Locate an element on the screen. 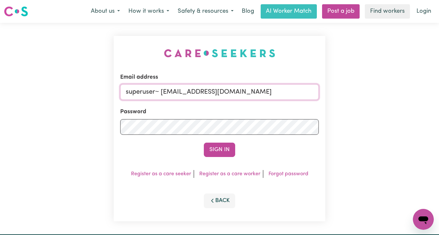  input: Email address is located at coordinates (220, 92).